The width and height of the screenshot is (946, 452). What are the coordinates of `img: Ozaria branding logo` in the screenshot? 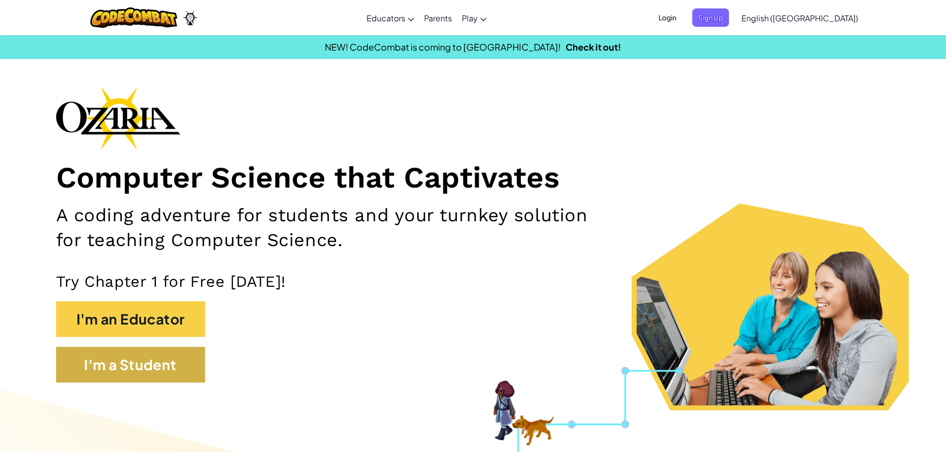 It's located at (118, 118).